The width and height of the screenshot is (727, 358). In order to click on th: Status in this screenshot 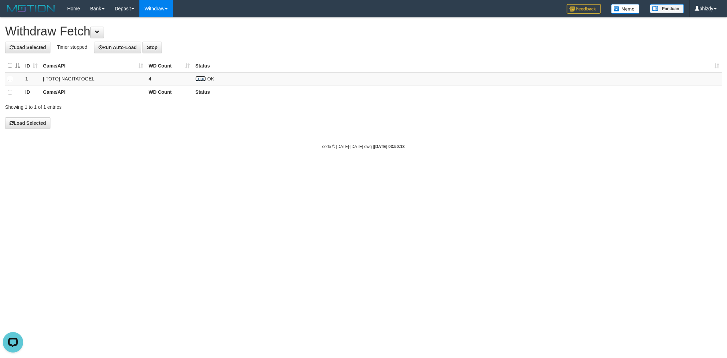, I will do `click(457, 92)`.